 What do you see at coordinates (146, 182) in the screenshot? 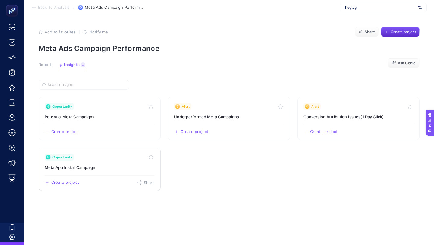
I see `button: Share this insight` at bounding box center [146, 182].